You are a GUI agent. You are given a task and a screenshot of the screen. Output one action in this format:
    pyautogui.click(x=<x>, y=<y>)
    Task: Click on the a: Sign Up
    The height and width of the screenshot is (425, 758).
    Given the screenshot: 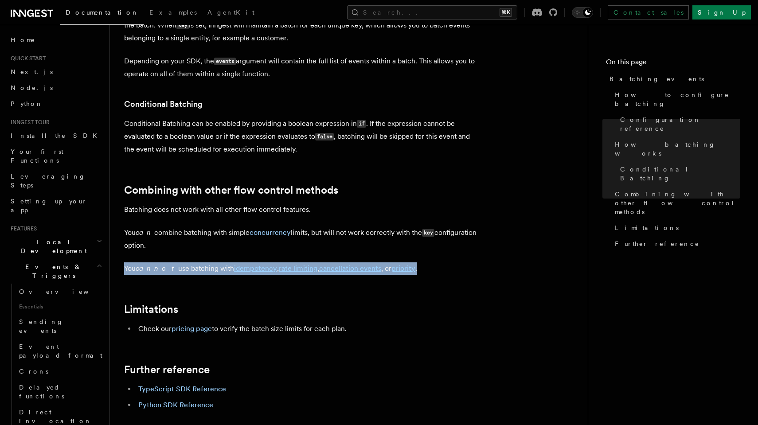 What is the action you would take?
    pyautogui.click(x=722, y=12)
    